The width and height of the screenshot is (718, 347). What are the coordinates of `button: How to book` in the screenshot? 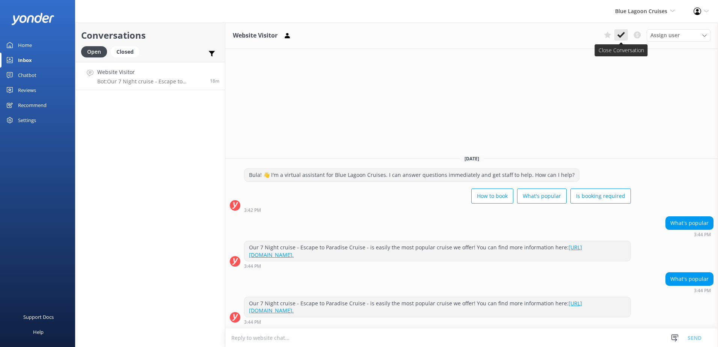 It's located at (493, 196).